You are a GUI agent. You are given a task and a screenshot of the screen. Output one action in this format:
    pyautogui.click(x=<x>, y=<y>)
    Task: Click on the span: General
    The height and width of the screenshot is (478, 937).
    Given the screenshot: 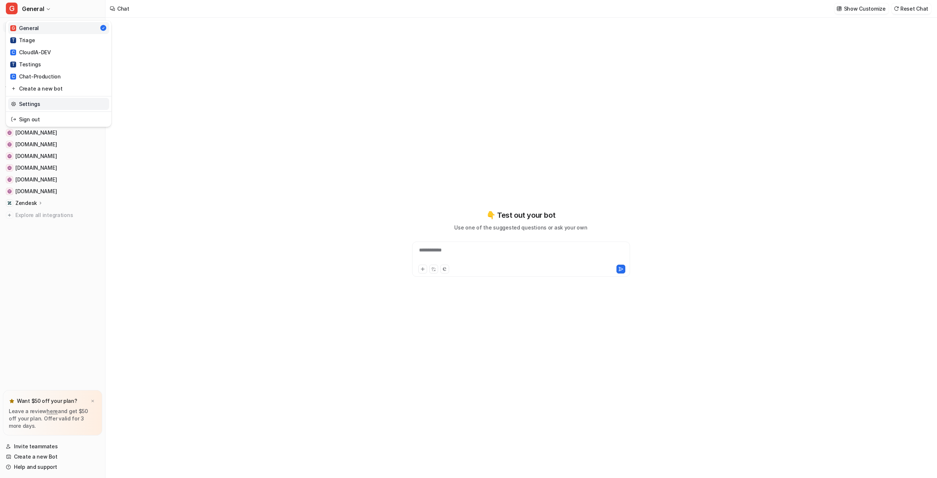 What is the action you would take?
    pyautogui.click(x=33, y=9)
    